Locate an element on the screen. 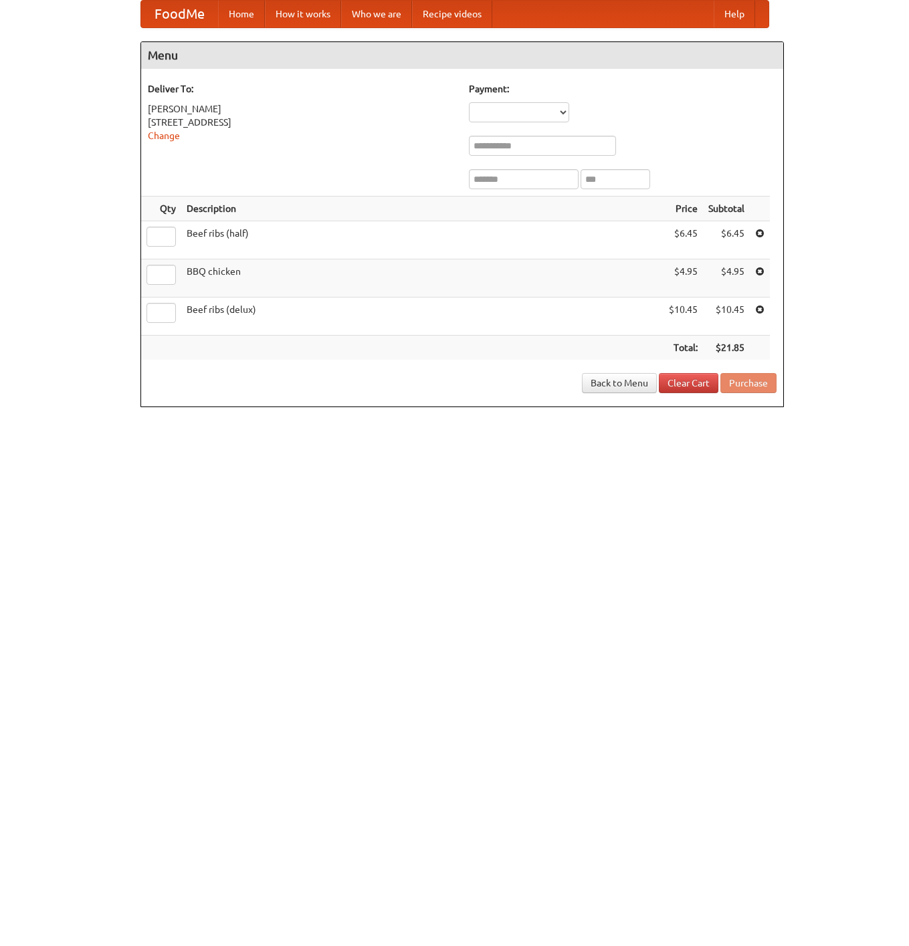  h5: Deliver To: is located at coordinates (302, 89).